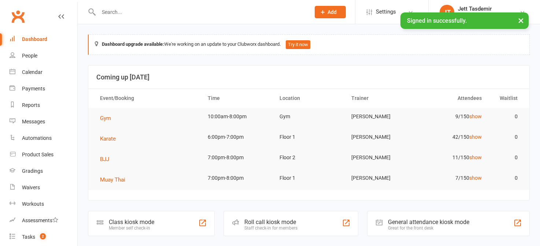 The image size is (540, 246). Describe the element at coordinates (43, 155) in the screenshot. I see `a: Product Sales` at that location.